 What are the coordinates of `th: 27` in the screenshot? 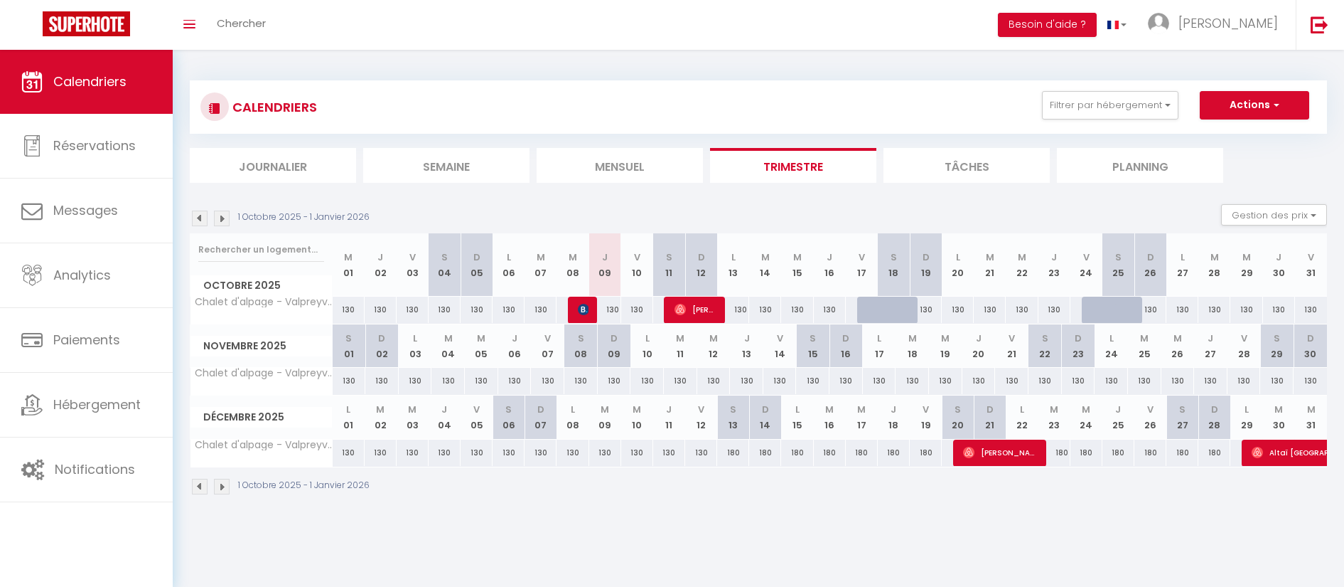 It's located at (1182, 417).